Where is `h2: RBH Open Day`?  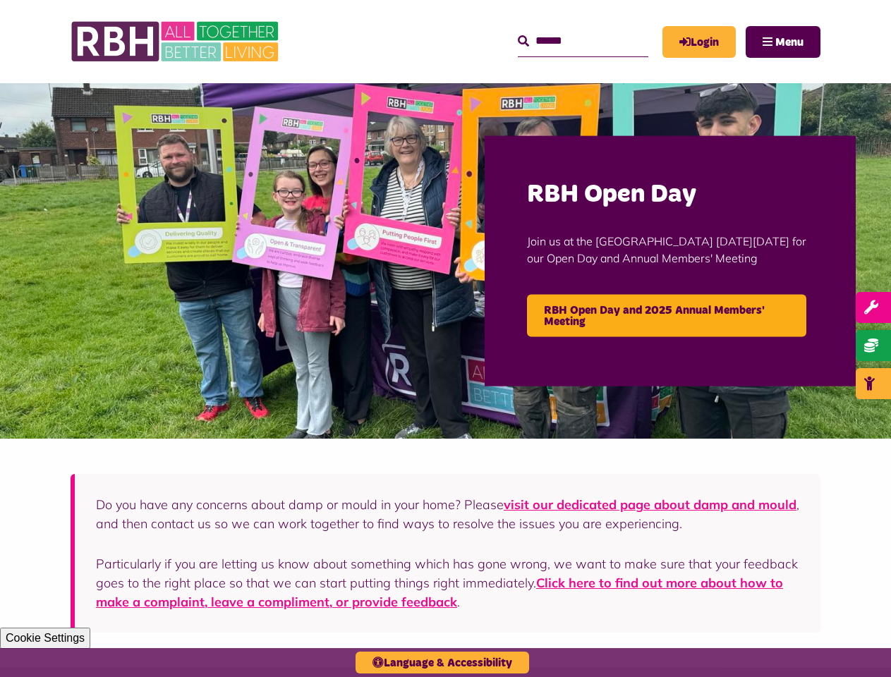
h2: RBH Open Day is located at coordinates (670, 195).